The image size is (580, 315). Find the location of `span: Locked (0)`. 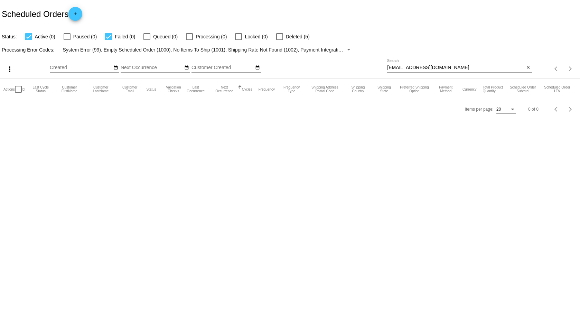

span: Locked (0) is located at coordinates (256, 37).